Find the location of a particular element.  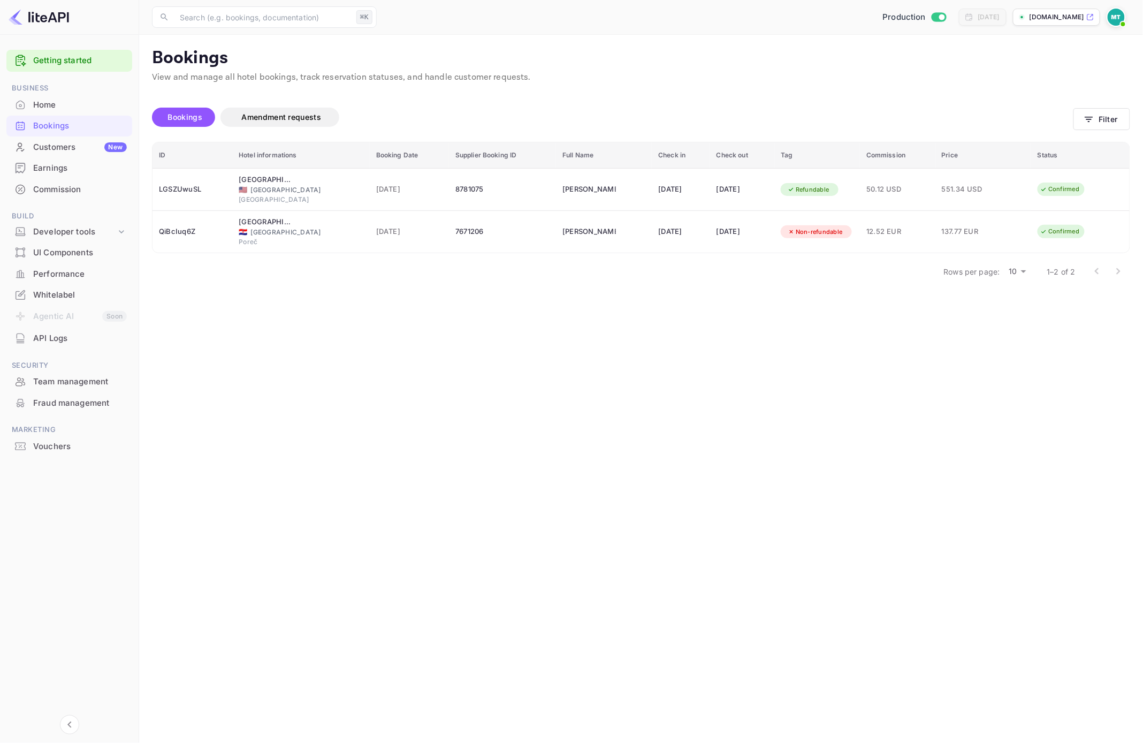

a: Fraud management is located at coordinates (69, 403).